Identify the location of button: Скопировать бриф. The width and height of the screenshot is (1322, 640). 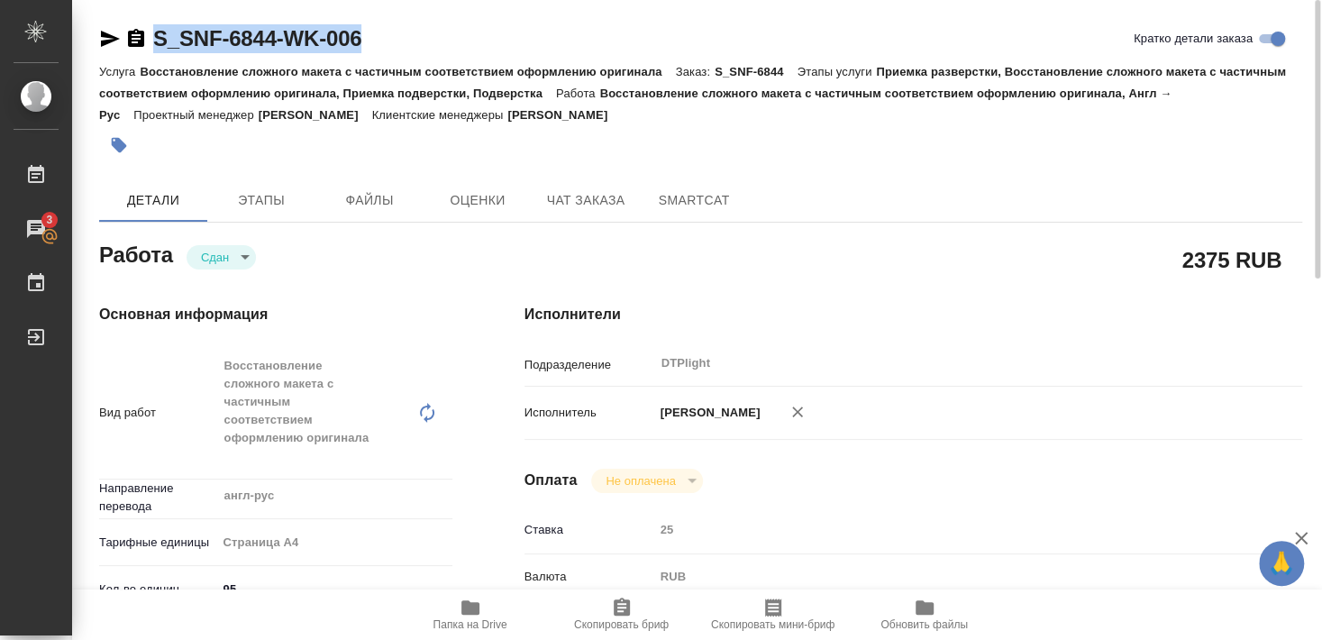
(622, 614).